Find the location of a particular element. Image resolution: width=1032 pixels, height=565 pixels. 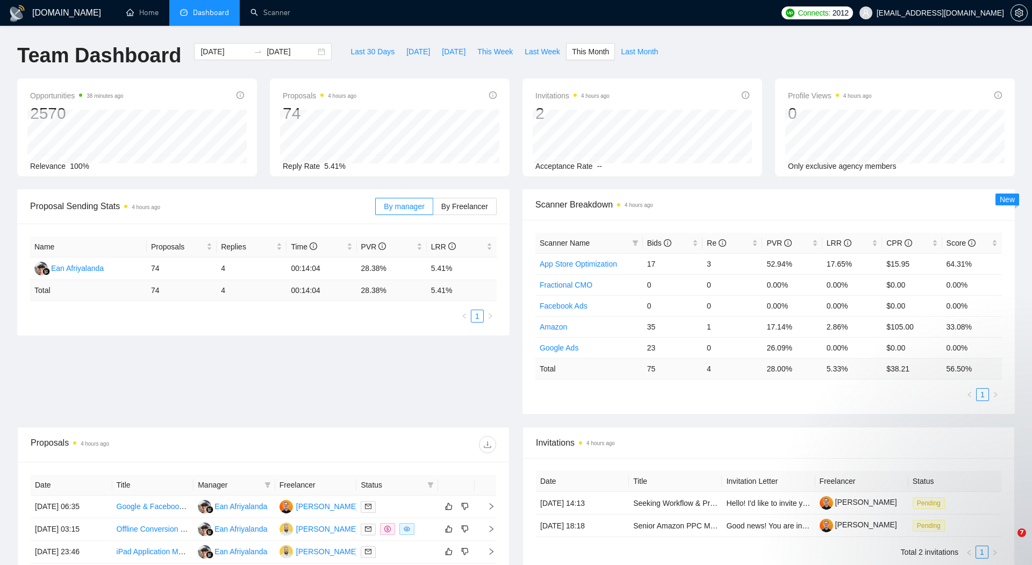

td: 17 is located at coordinates (672, 263).